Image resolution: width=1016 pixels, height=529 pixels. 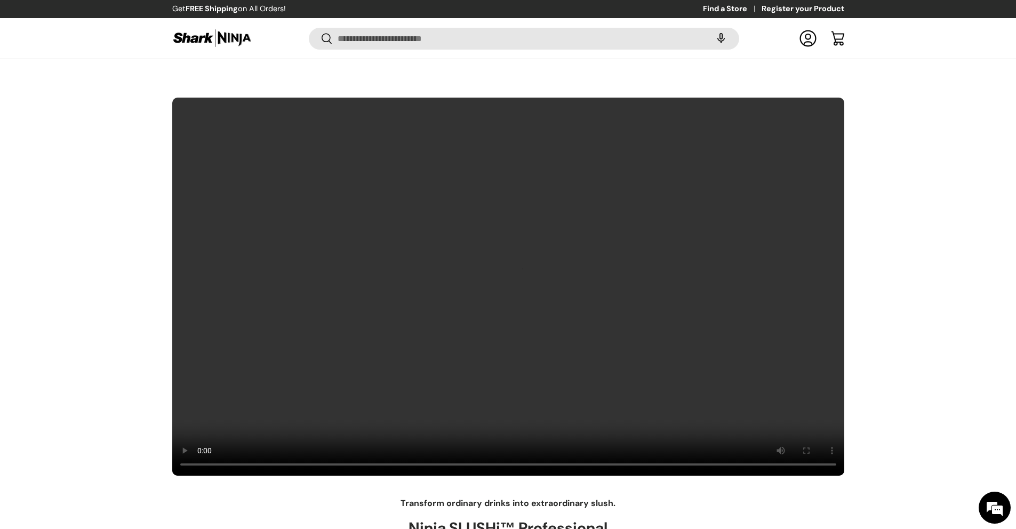 What do you see at coordinates (803, 9) in the screenshot?
I see `a: Register your Product` at bounding box center [803, 9].